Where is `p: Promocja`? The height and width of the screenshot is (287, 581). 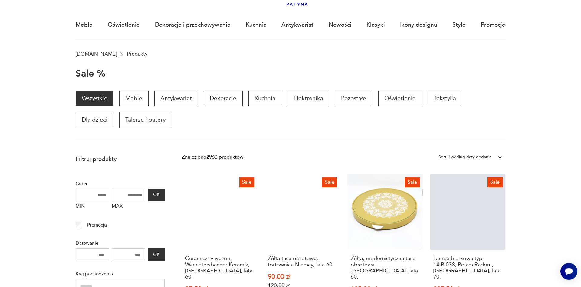 p: Promocja is located at coordinates (97, 225).